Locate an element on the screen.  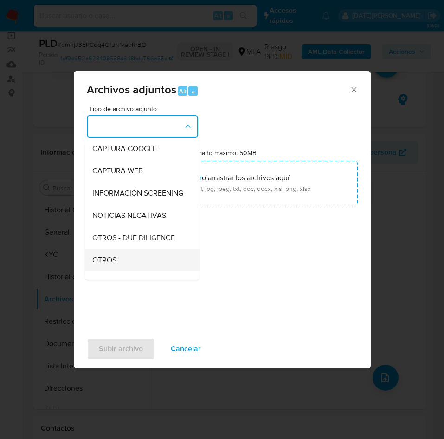
span: OTROS - DUE DILIGENCE is located at coordinates (134, 238).